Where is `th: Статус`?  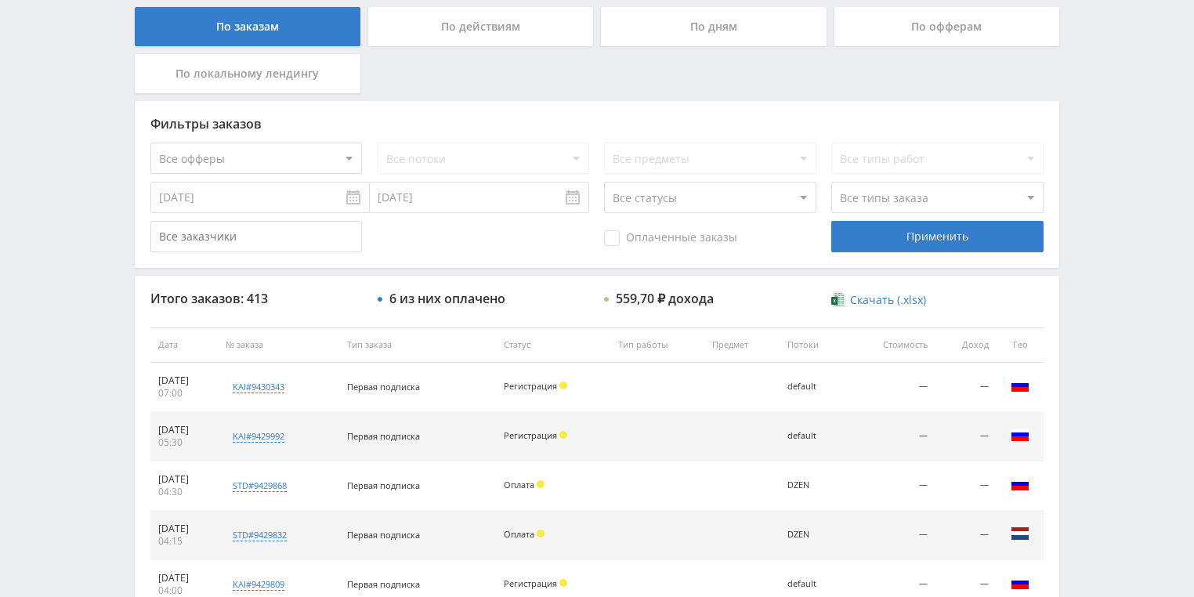 th: Статус is located at coordinates (553, 345).